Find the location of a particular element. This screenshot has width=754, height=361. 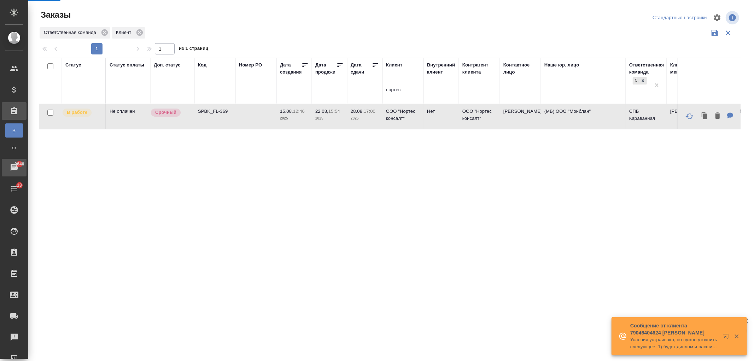

td: Не оплачен is located at coordinates (128, 117).